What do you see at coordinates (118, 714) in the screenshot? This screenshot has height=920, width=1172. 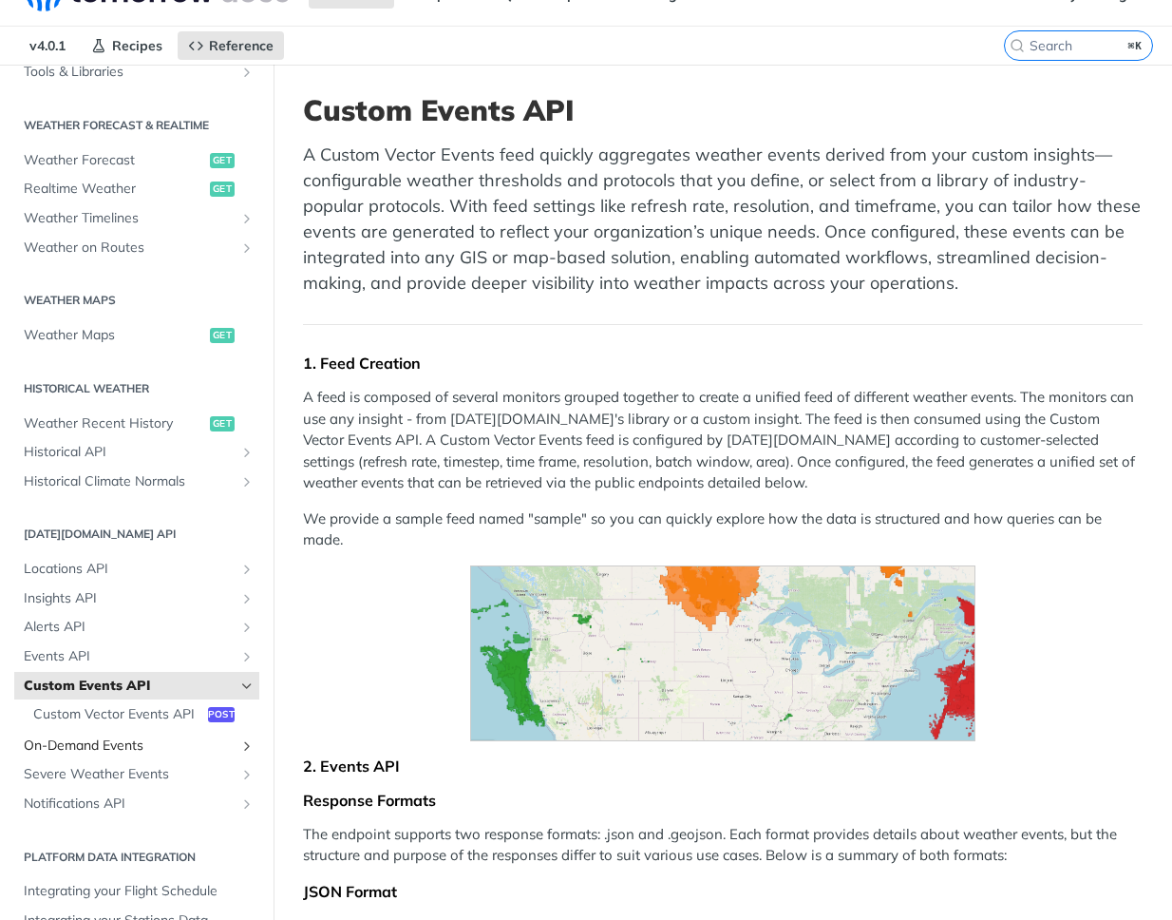 I see `span: Custom Vector Events API` at bounding box center [118, 714].